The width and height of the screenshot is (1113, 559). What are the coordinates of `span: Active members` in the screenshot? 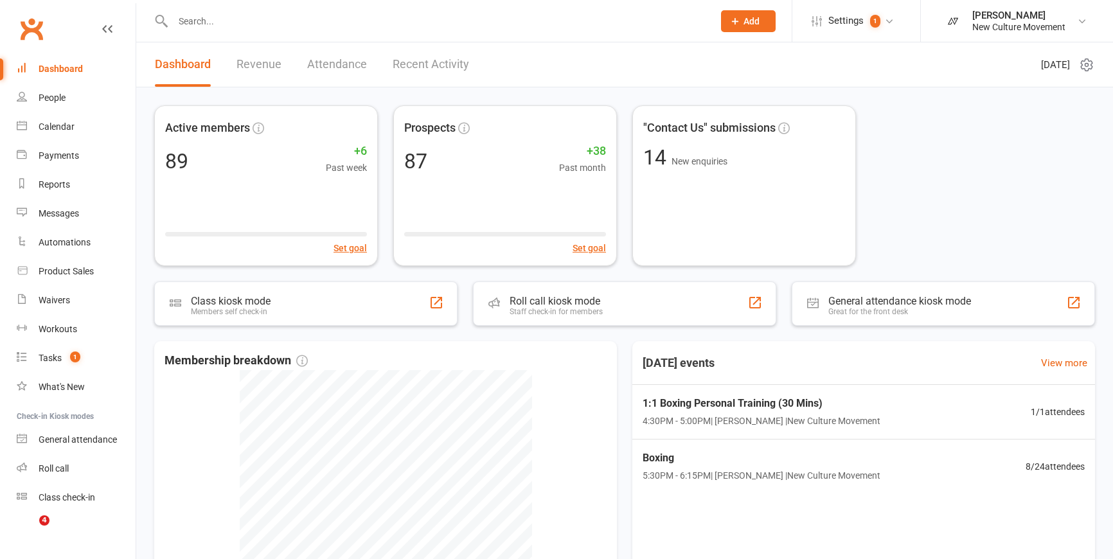 It's located at (208, 128).